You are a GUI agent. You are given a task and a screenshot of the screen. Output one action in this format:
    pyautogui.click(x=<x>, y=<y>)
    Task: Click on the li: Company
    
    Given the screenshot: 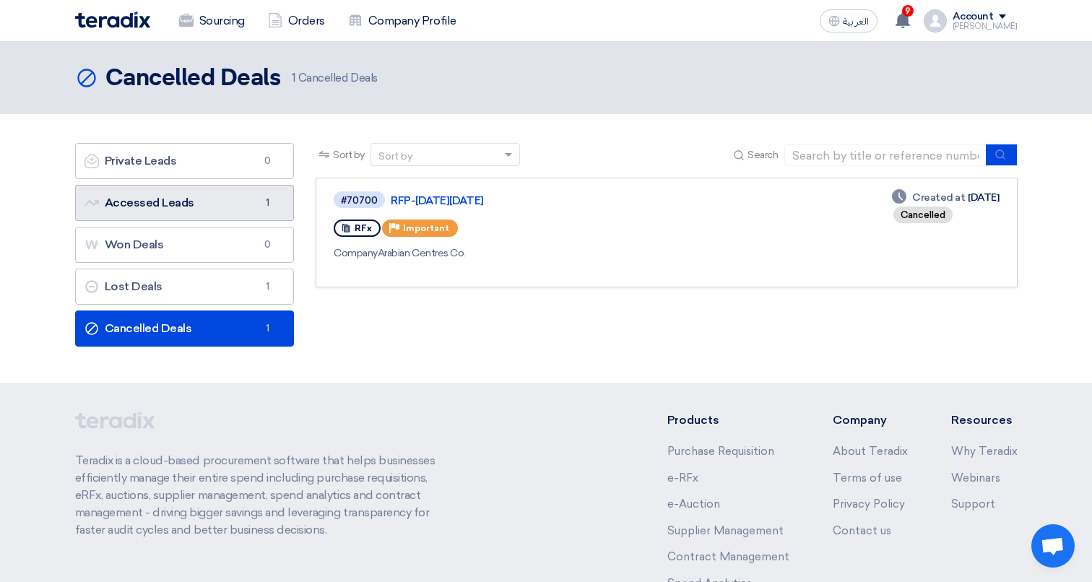 What is the action you would take?
    pyautogui.click(x=871, y=421)
    